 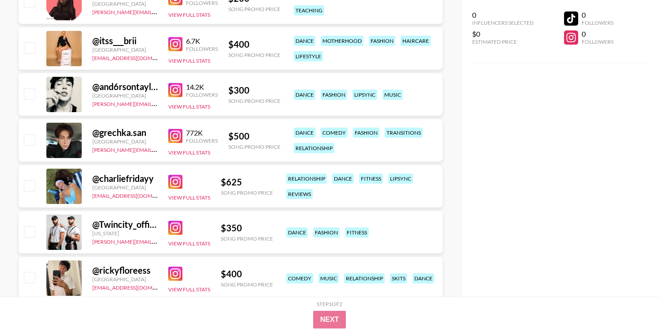 I want to click on div: $ 500, so click(x=254, y=136).